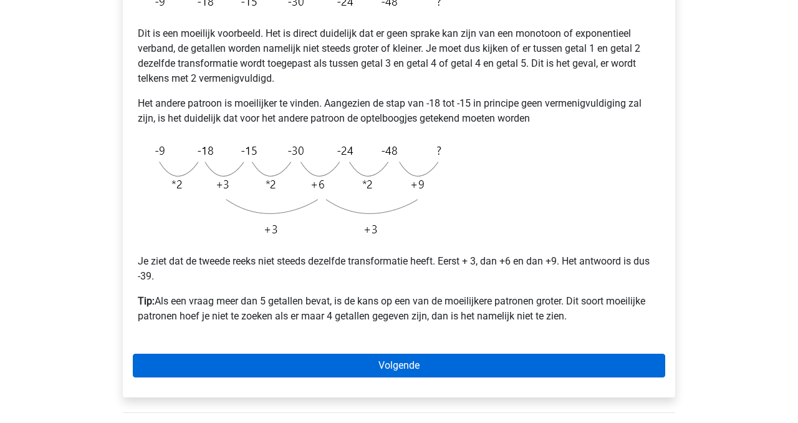  Describe the element at coordinates (399, 309) in the screenshot. I see `p: Als een vraag meer dan 5 getallen bevat, is de kans op een van de moeilijkere patronen groter. Di...` at that location.